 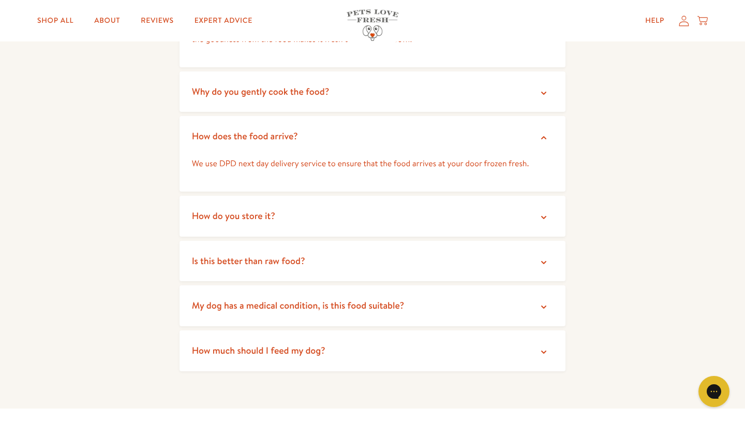 What do you see at coordinates (655, 21) in the screenshot?
I see `a: Help` at bounding box center [655, 21].